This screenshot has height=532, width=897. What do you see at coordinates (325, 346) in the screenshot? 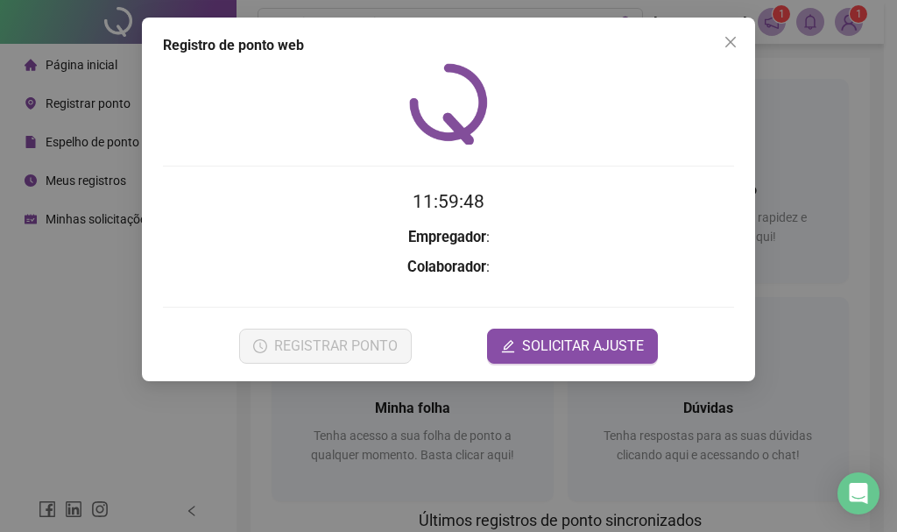
I see `button: REGISTRAR PONTO` at bounding box center [325, 346].